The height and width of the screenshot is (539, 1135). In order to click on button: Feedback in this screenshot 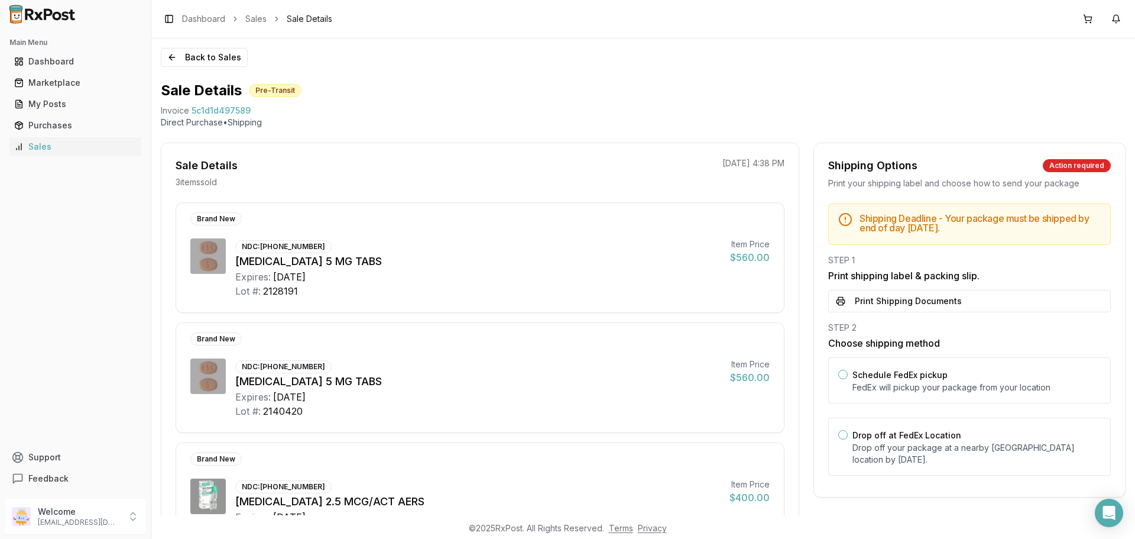, I will do `click(75, 478)`.